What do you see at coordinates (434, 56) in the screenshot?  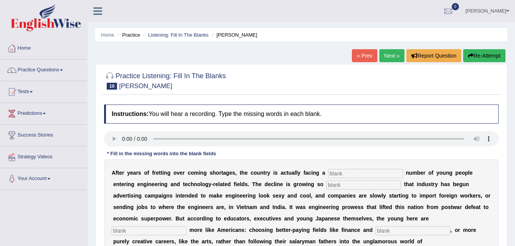 I see `button: Report Question` at bounding box center [434, 56].